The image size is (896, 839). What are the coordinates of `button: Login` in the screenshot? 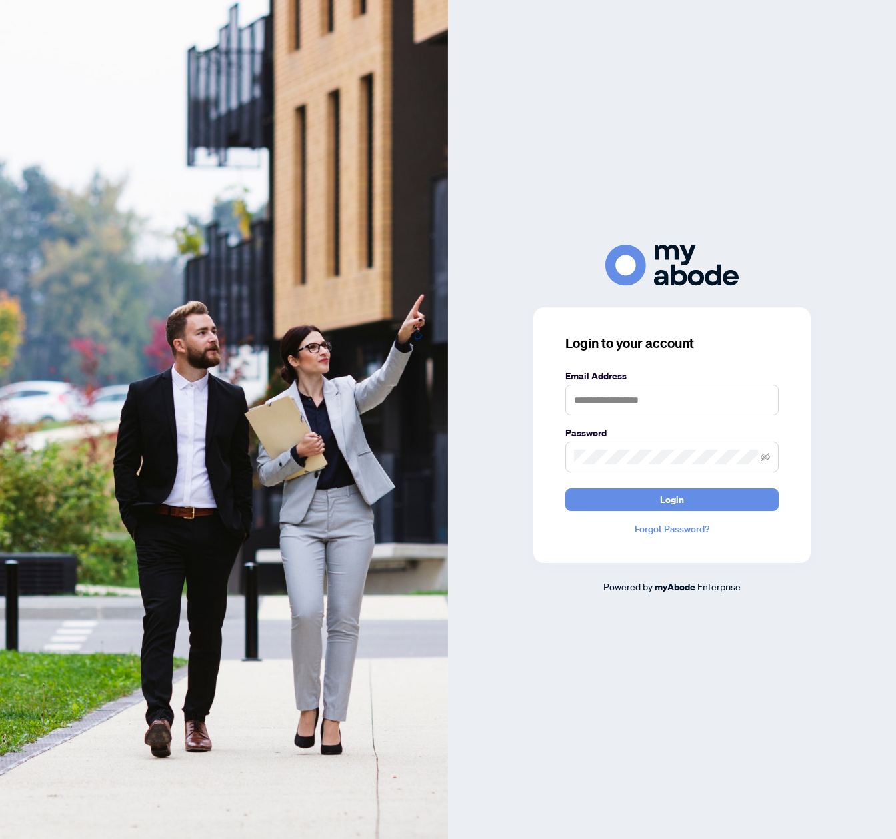 It's located at (672, 500).